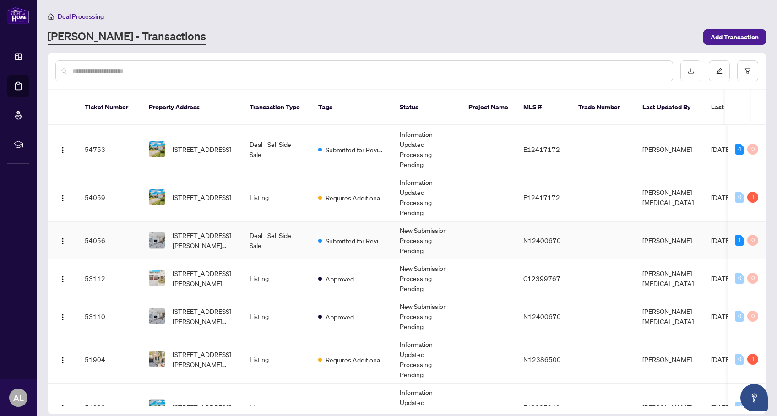  I want to click on button: Add Transaction, so click(735, 37).